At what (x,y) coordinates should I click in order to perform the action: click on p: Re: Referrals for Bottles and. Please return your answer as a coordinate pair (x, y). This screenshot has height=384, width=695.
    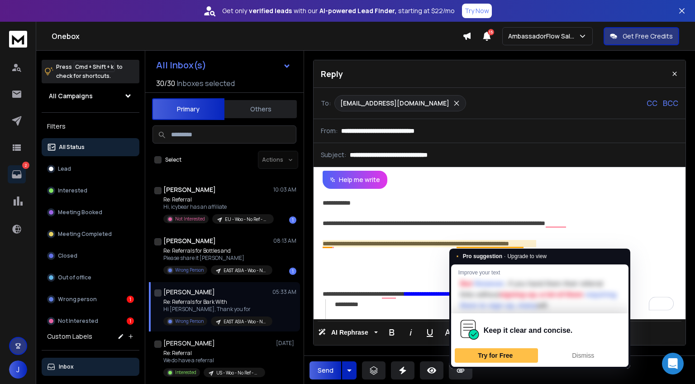
    Looking at the image, I should click on (218, 251).